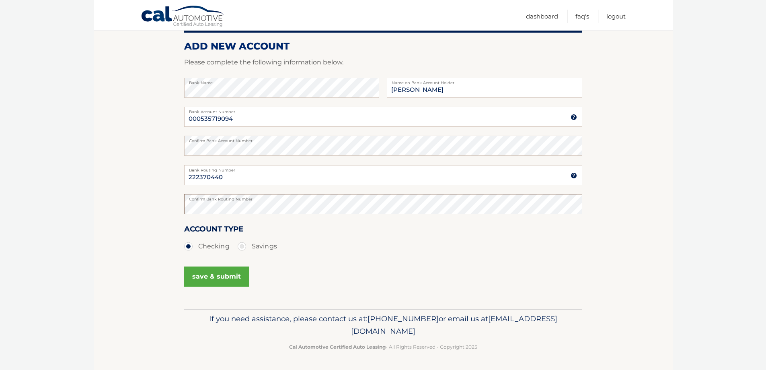 Image resolution: width=766 pixels, height=370 pixels. Describe the element at coordinates (484, 88) in the screenshot. I see `input: Name on Account (Account Holder Name)` at that location.